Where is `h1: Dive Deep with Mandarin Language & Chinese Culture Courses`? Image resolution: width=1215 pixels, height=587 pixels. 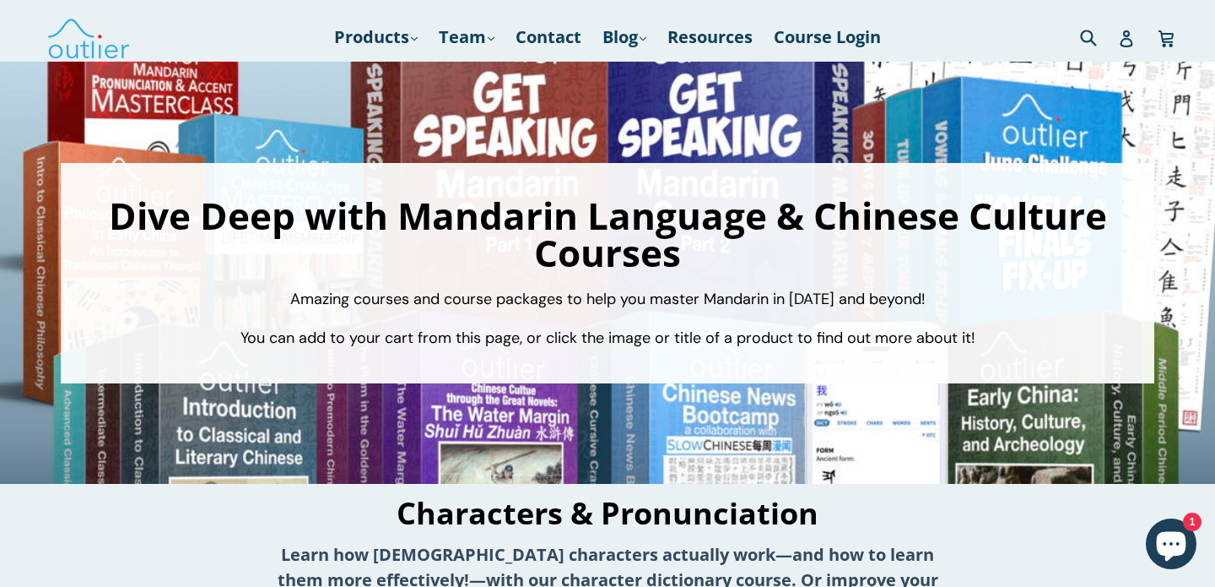 h1: Dive Deep with Mandarin Language & Chinese Culture Courses is located at coordinates (608, 233).